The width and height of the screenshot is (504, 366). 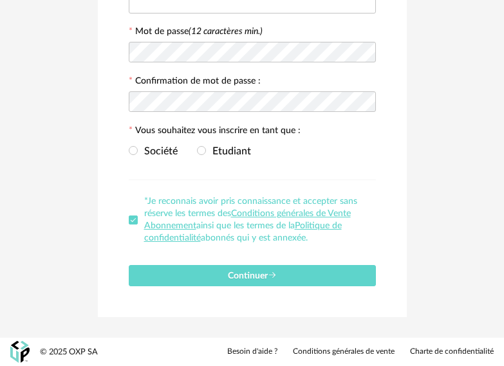 What do you see at coordinates (214, 132) in the screenshot?
I see `label: Vous souhaitez vous inscrire en tant que :` at bounding box center [214, 132].